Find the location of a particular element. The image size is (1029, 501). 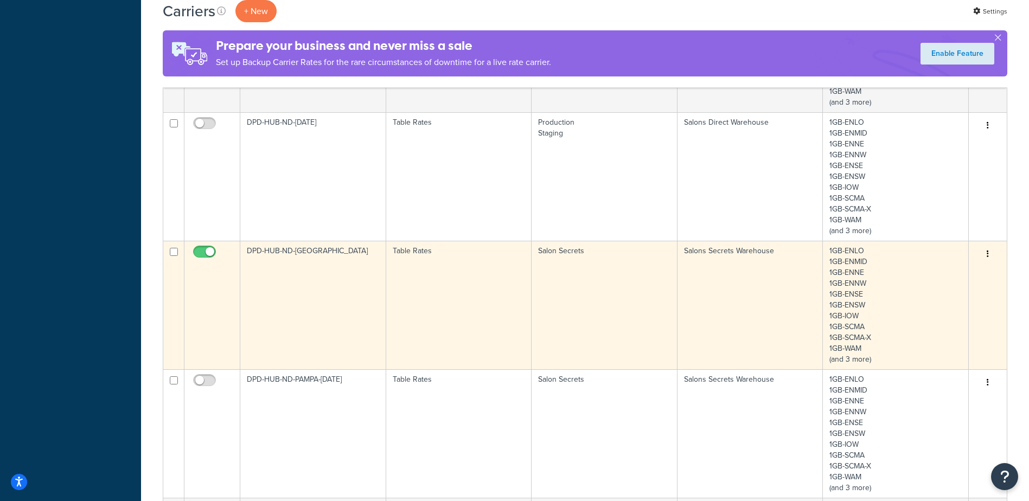

a: Settings is located at coordinates (990, 11).